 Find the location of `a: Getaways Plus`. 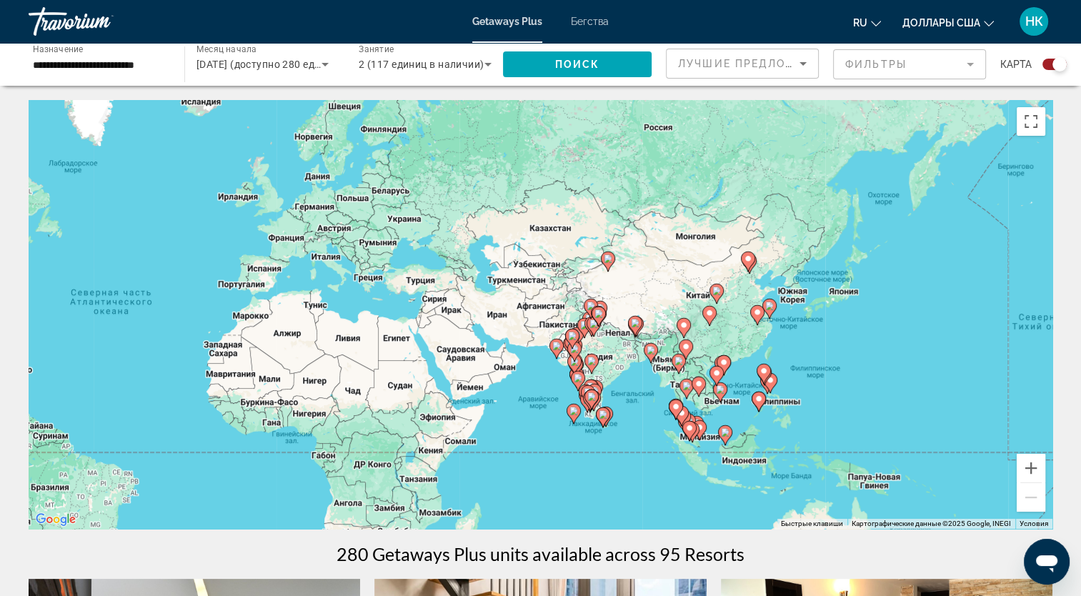

a: Getaways Plus is located at coordinates (507, 21).